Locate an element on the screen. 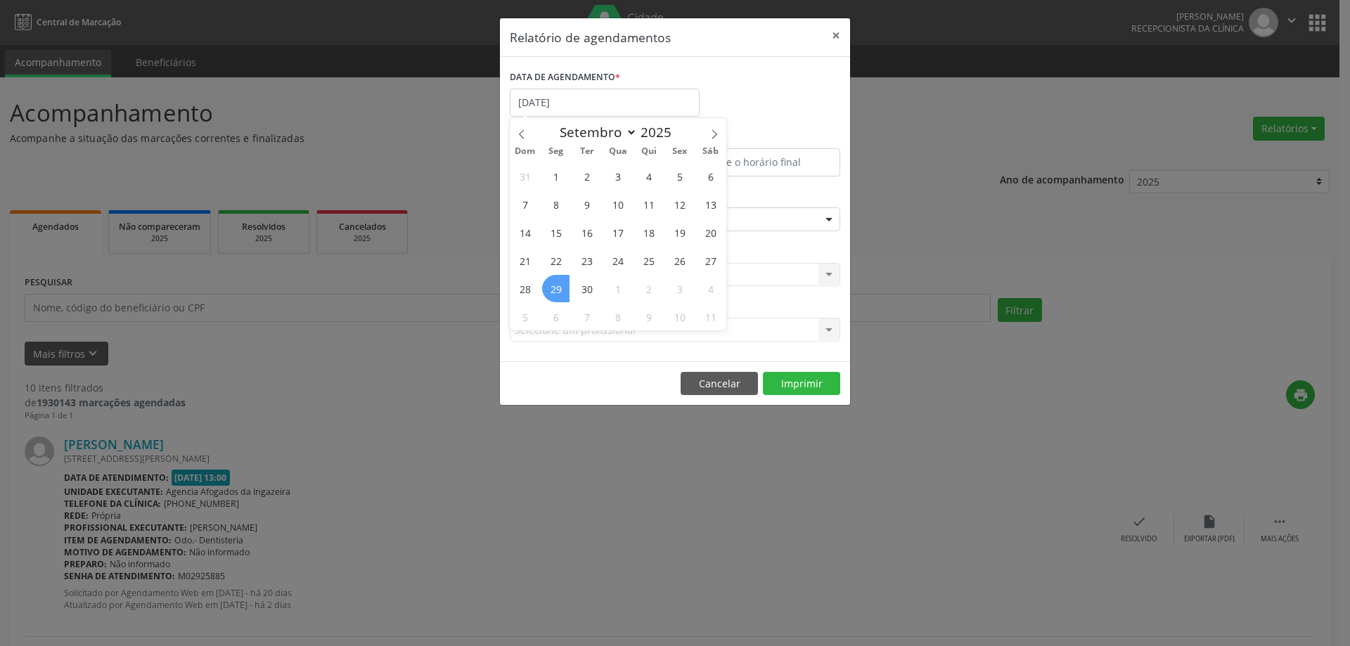  input: Selecione o horário final is located at coordinates (760, 162).